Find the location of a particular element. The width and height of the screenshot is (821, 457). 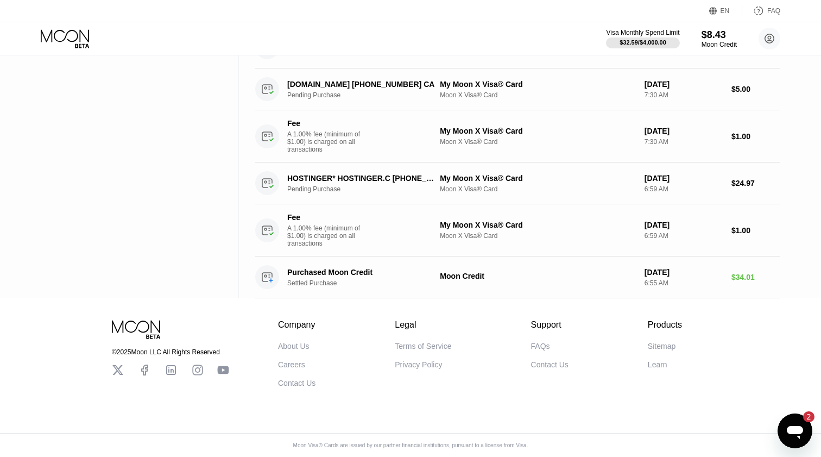

div: Careers is located at coordinates (292, 364).